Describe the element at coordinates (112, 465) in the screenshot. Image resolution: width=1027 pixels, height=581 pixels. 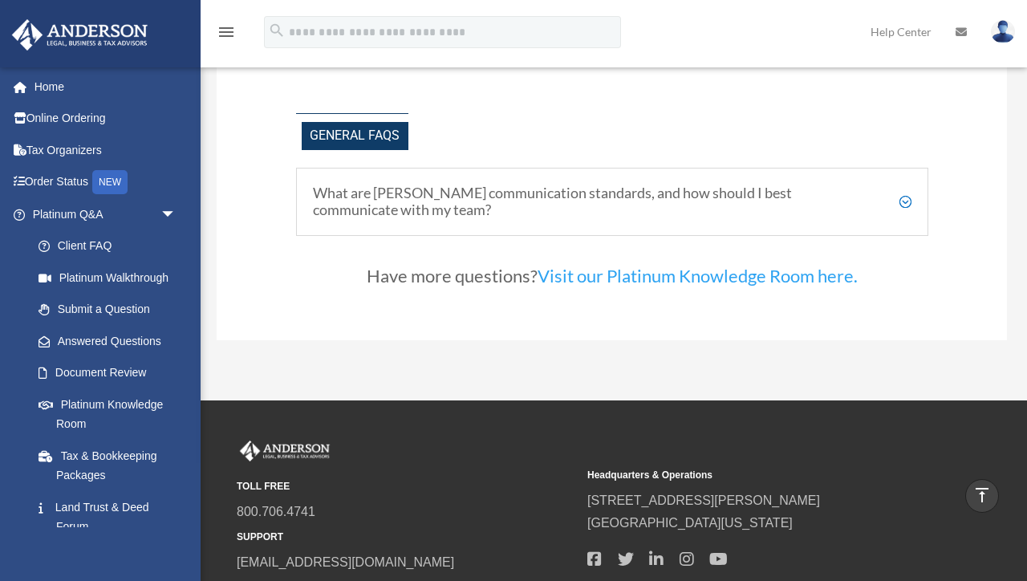
I see `a: Tax & Bookkeeping Packages` at that location.